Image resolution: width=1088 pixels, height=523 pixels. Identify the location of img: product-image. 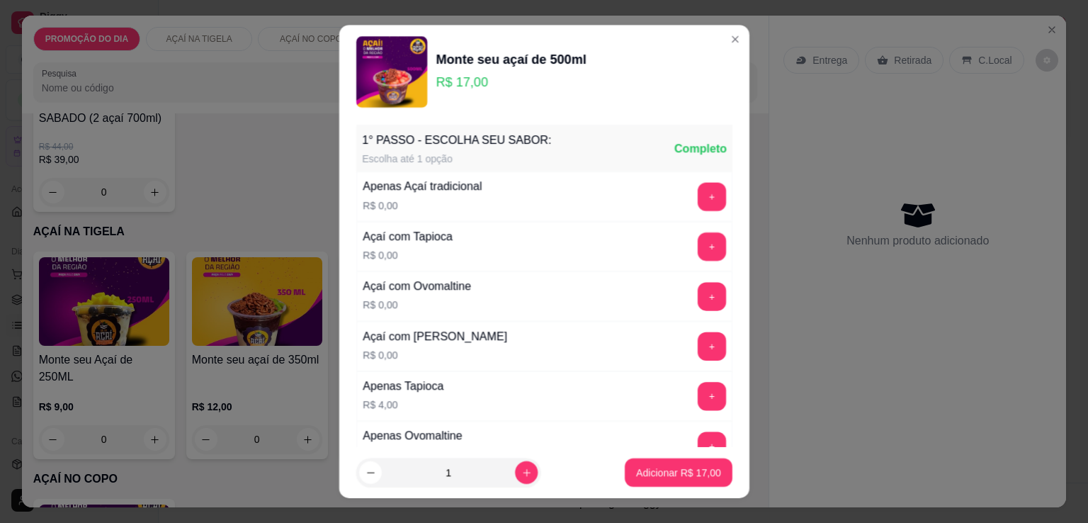
(392, 72).